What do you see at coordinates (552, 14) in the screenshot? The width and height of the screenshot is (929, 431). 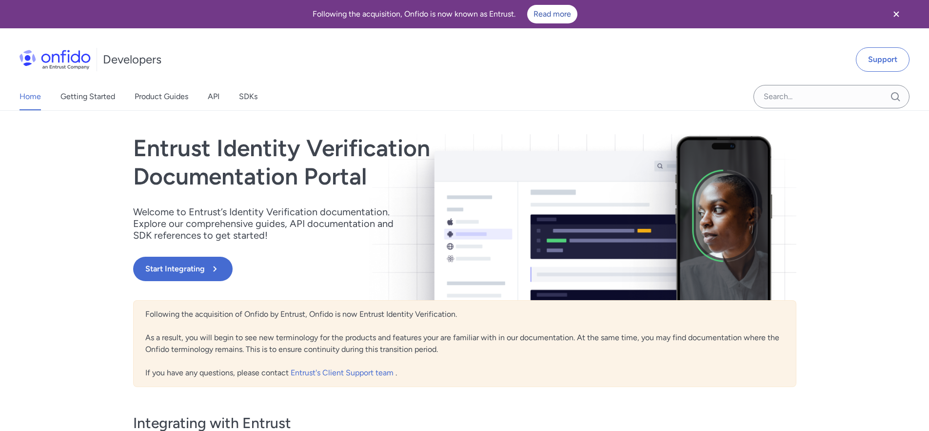 I see `a: Read more` at bounding box center [552, 14].